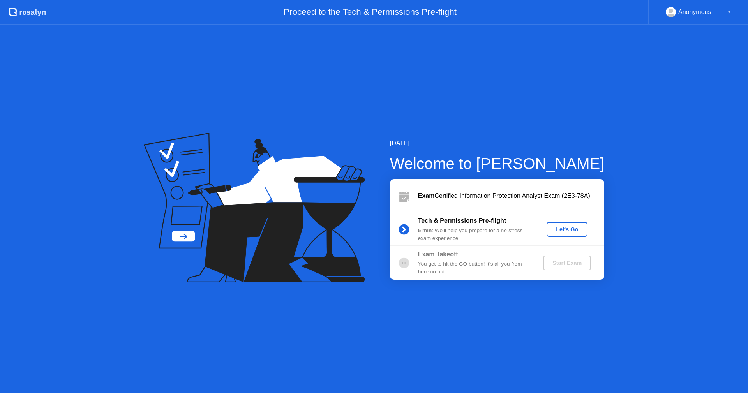  What do you see at coordinates (426, 195) in the screenshot?
I see `b: Exam` at bounding box center [426, 195].